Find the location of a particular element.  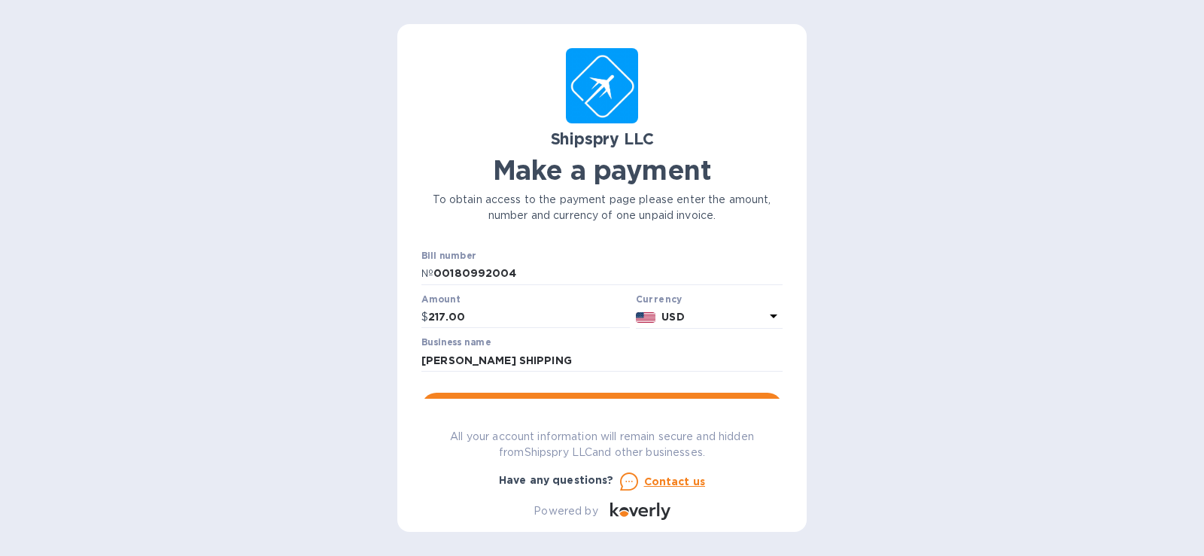

input: Enter bill number is located at coordinates (608, 274).